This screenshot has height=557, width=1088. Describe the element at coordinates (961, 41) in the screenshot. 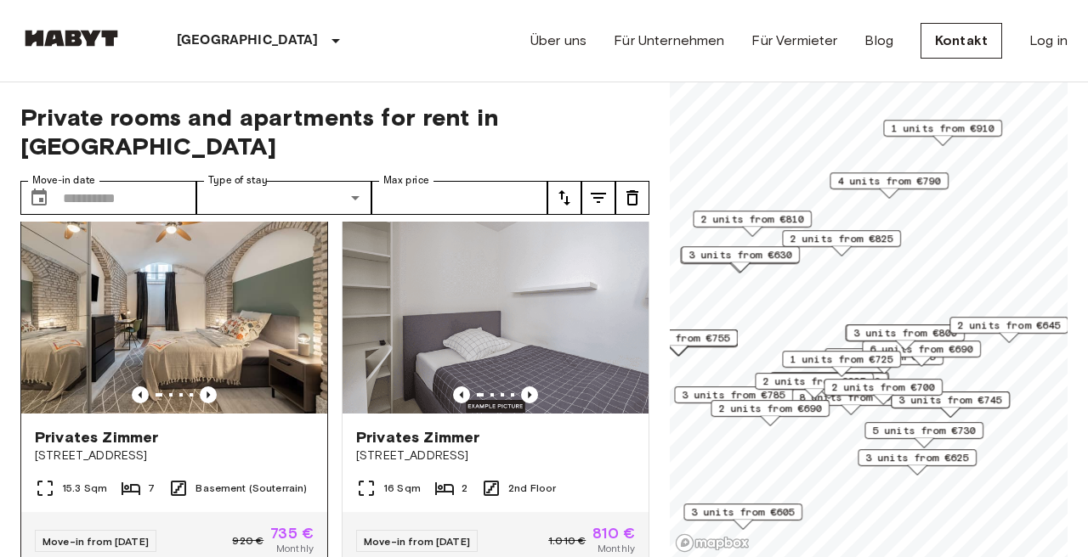

I see `a: Kontakt` at that location.